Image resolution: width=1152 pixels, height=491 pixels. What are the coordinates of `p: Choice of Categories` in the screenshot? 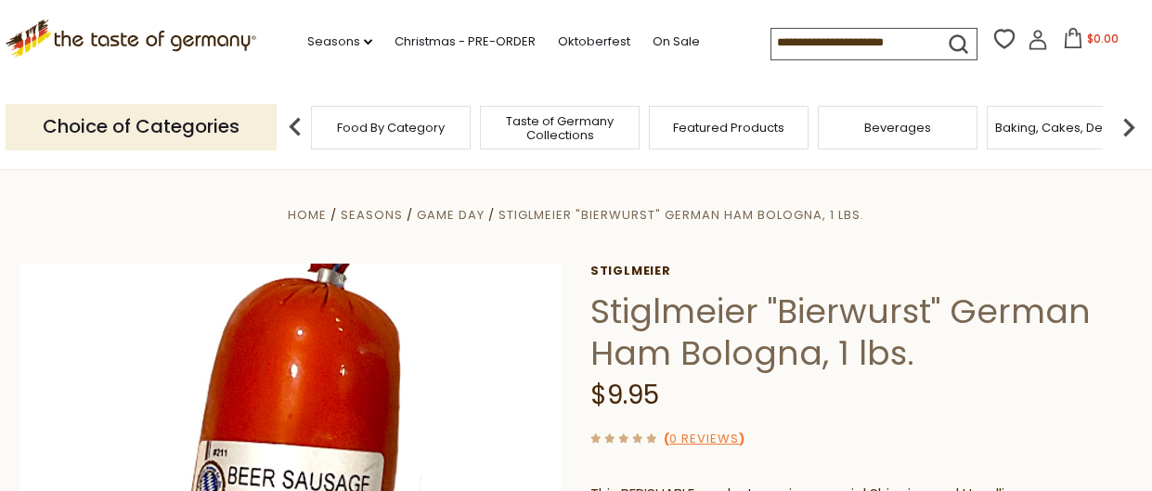 It's located at (141, 126).